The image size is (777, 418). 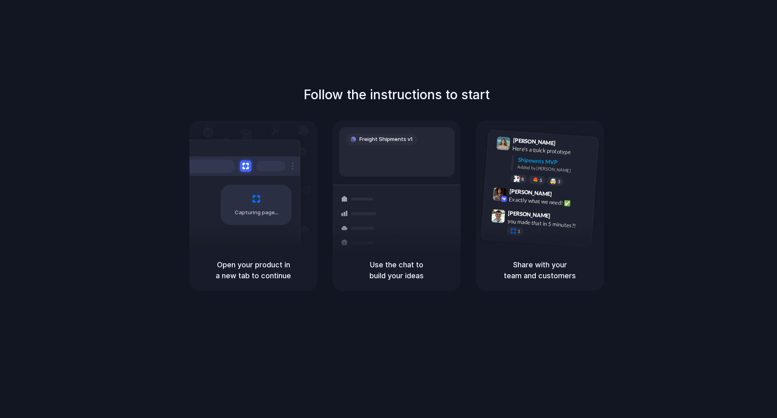 I want to click on h1: Follow the instructions to start, so click(x=397, y=95).